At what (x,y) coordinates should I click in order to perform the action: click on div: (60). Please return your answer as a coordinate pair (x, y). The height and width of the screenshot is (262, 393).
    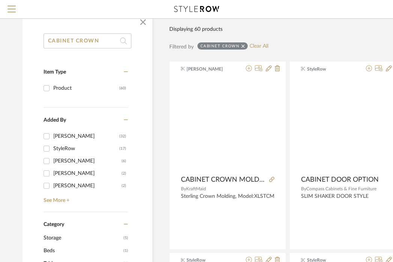
    Looking at the image, I should click on (123, 88).